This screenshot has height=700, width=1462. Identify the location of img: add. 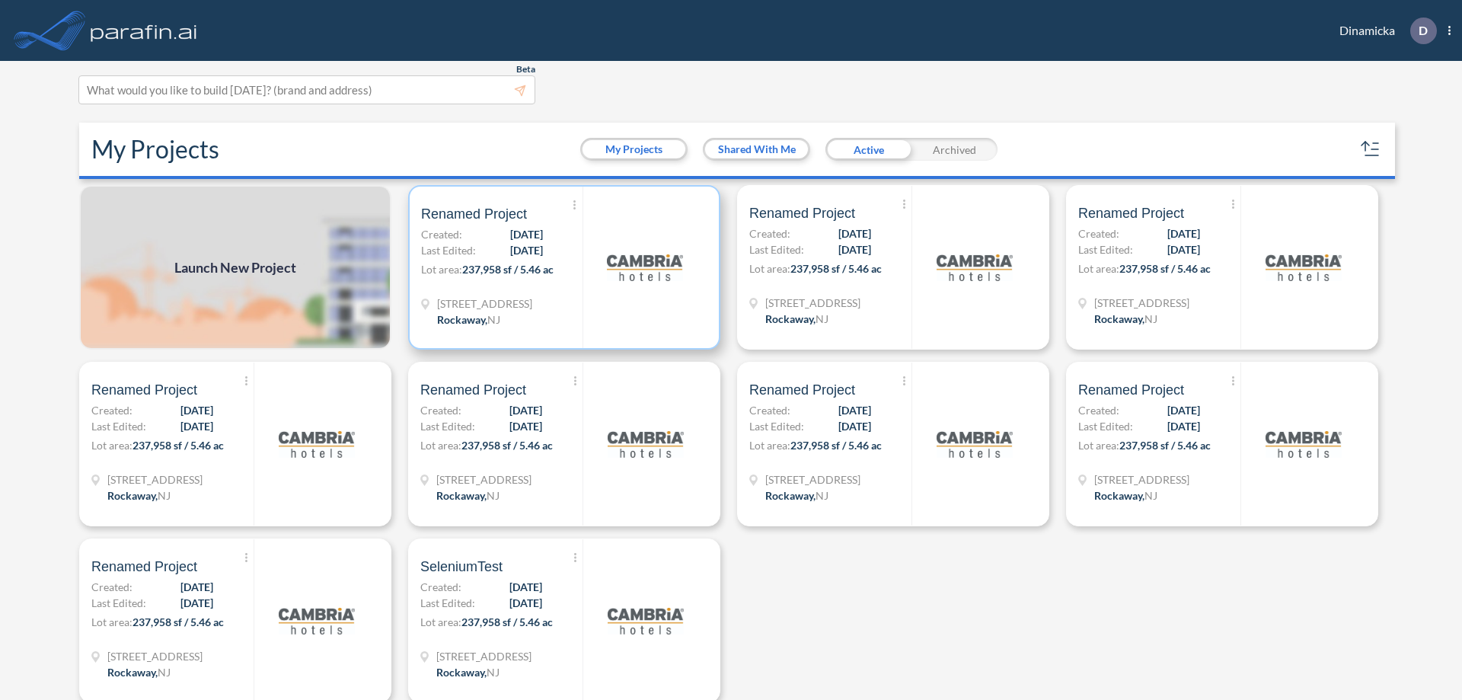
(235, 267).